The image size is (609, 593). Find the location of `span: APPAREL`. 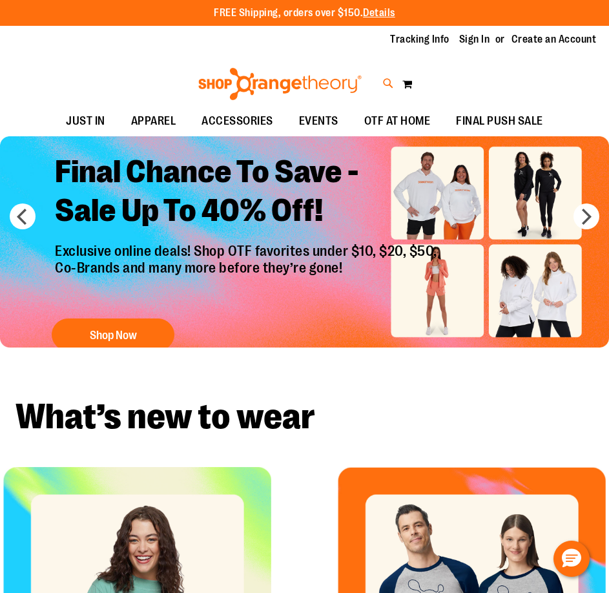

span: APPAREL is located at coordinates (154, 121).